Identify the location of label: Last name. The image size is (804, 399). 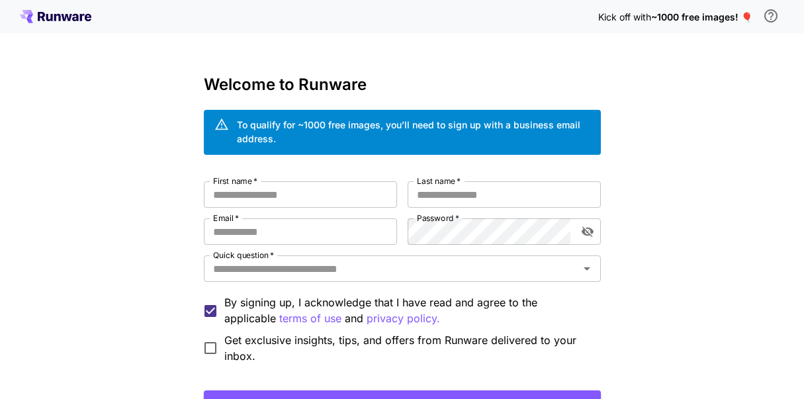
(439, 181).